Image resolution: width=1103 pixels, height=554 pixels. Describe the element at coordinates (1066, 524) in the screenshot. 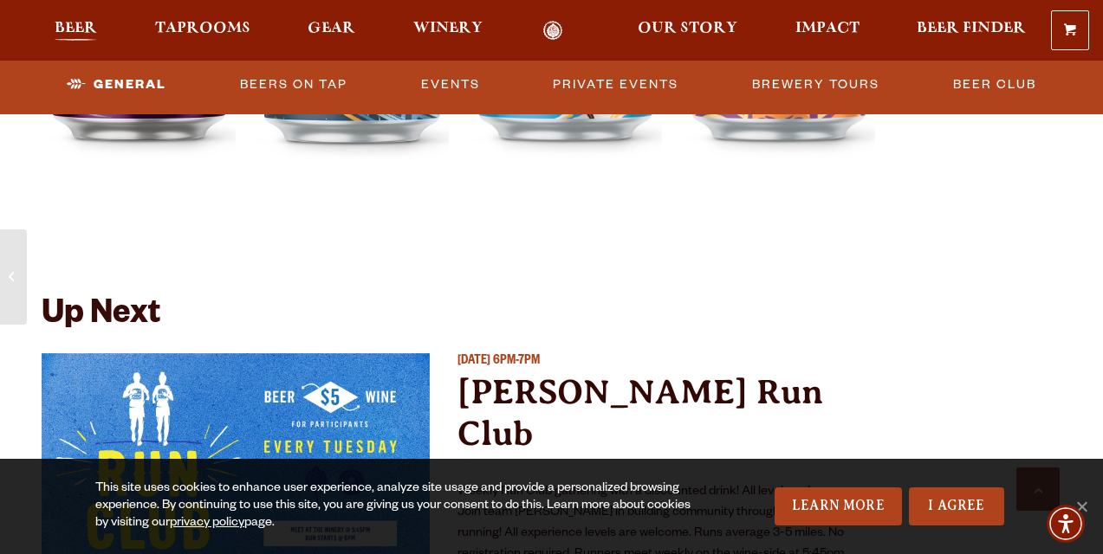

I see `div: Accessibility Menu` at that location.